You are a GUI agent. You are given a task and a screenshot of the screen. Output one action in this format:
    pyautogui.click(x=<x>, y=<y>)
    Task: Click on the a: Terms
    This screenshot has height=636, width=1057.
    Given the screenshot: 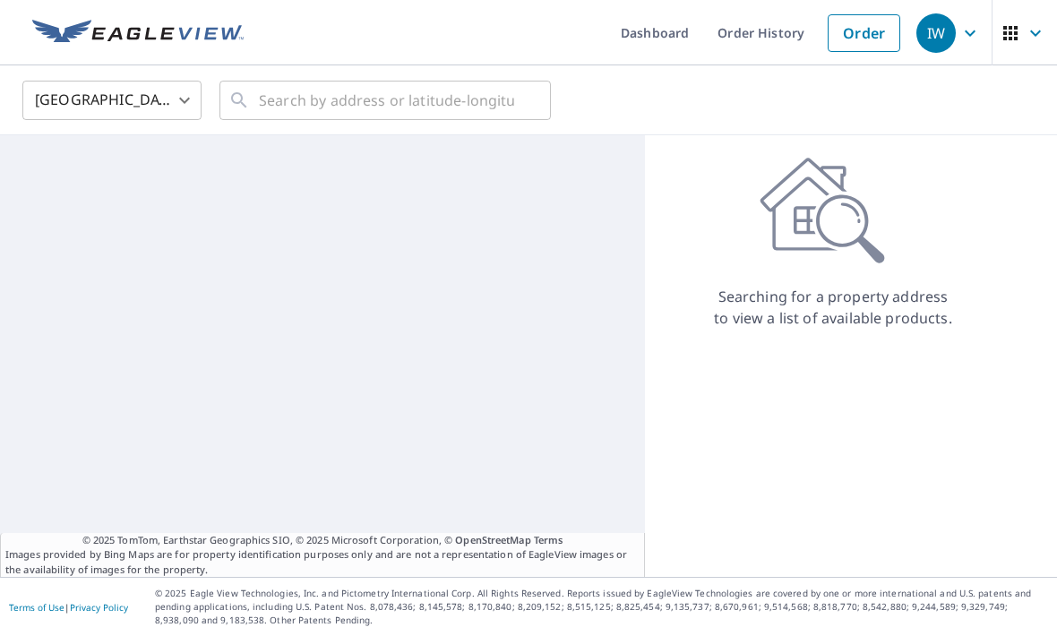 What is the action you would take?
    pyautogui.click(x=548, y=539)
    